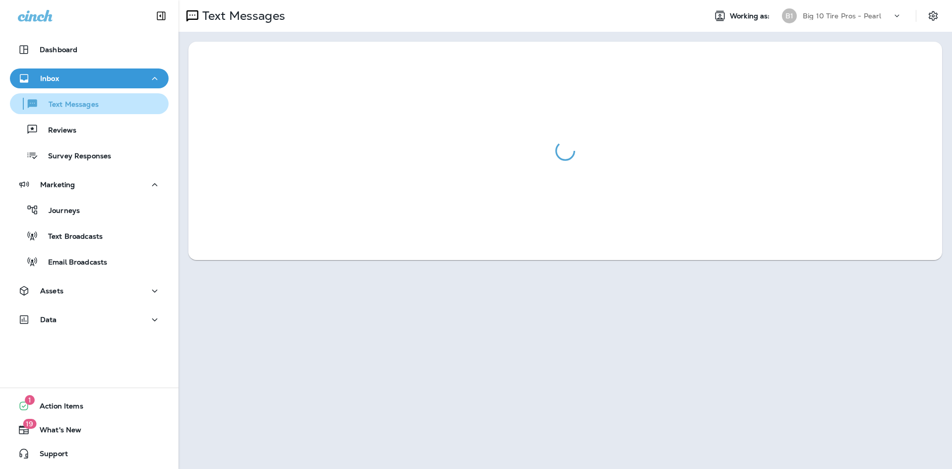  What do you see at coordinates (29, 423) in the screenshot?
I see `span: 19` at bounding box center [29, 423].